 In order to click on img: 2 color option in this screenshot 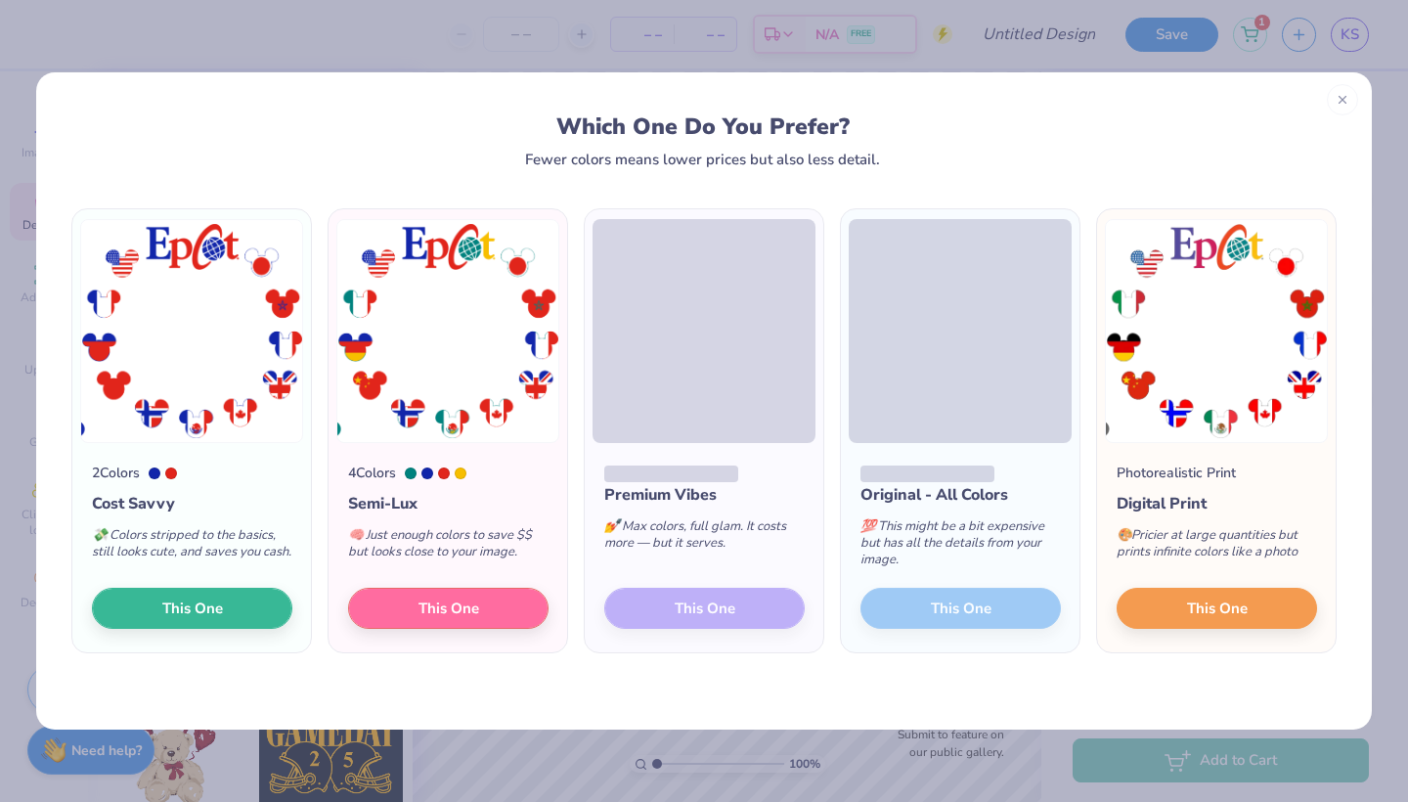, I will do `click(192, 330)`.